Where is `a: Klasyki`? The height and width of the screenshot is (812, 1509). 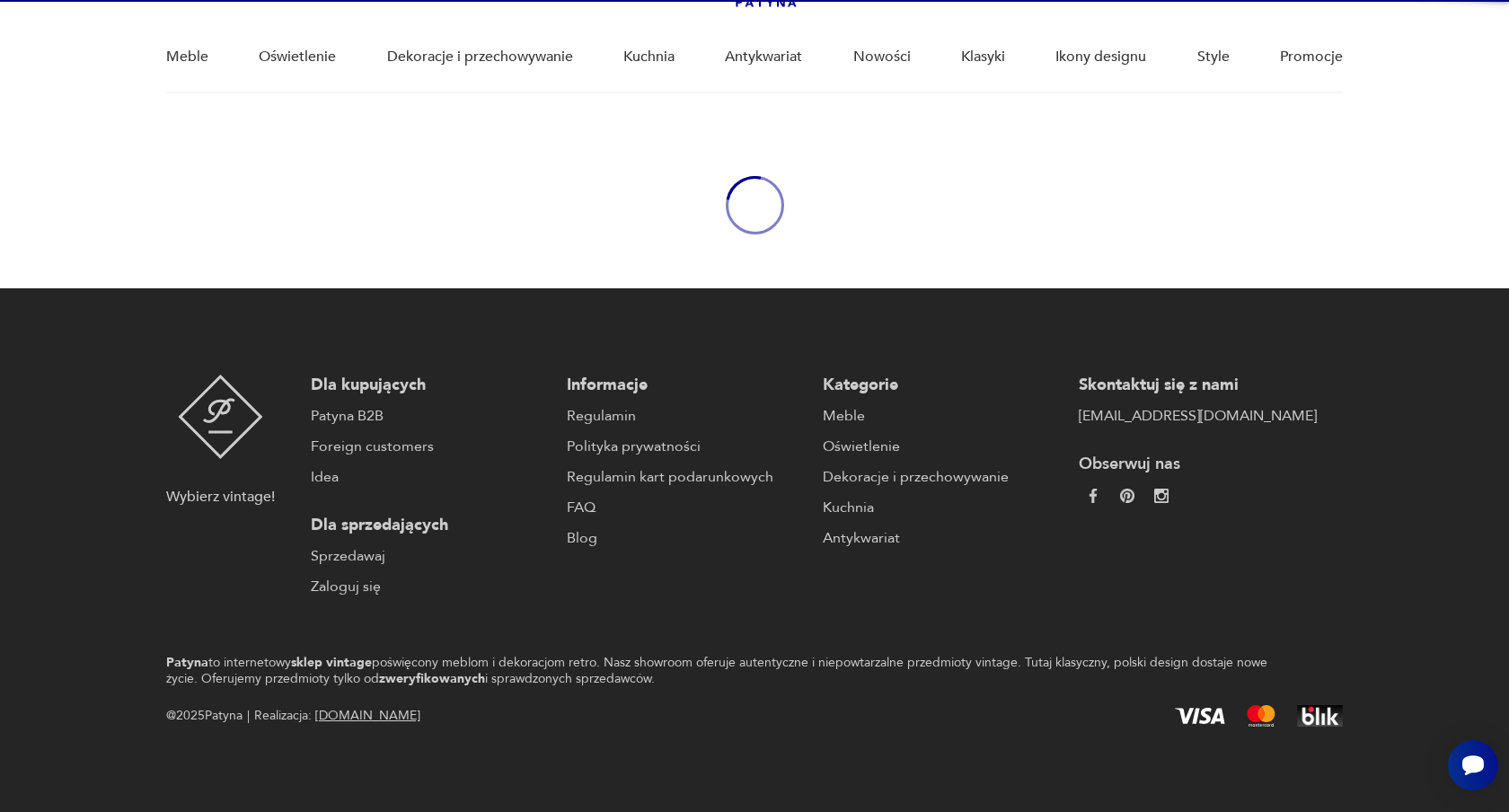 a: Klasyki is located at coordinates (983, 56).